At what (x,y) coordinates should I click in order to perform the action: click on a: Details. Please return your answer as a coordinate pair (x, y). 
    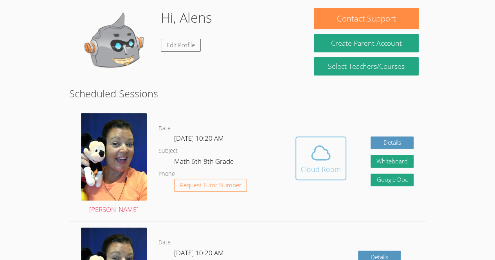
    Looking at the image, I should click on (392, 143).